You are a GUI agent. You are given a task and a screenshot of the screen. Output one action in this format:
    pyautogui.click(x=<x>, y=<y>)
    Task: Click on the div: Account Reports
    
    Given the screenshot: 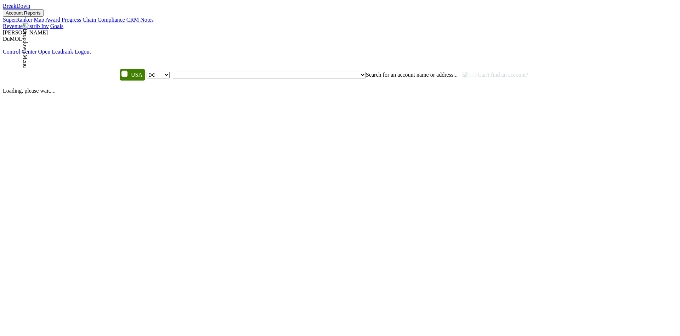 What is the action you would take?
    pyautogui.click(x=340, y=20)
    